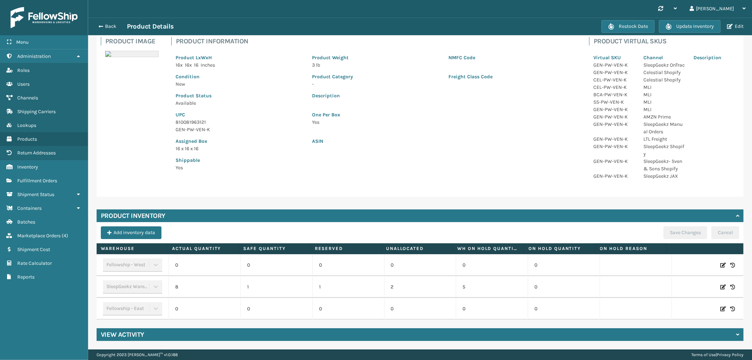 This screenshot has width=752, height=360. What do you see at coordinates (34, 249) in the screenshot?
I see `span: Shipment Cost` at bounding box center [34, 249].